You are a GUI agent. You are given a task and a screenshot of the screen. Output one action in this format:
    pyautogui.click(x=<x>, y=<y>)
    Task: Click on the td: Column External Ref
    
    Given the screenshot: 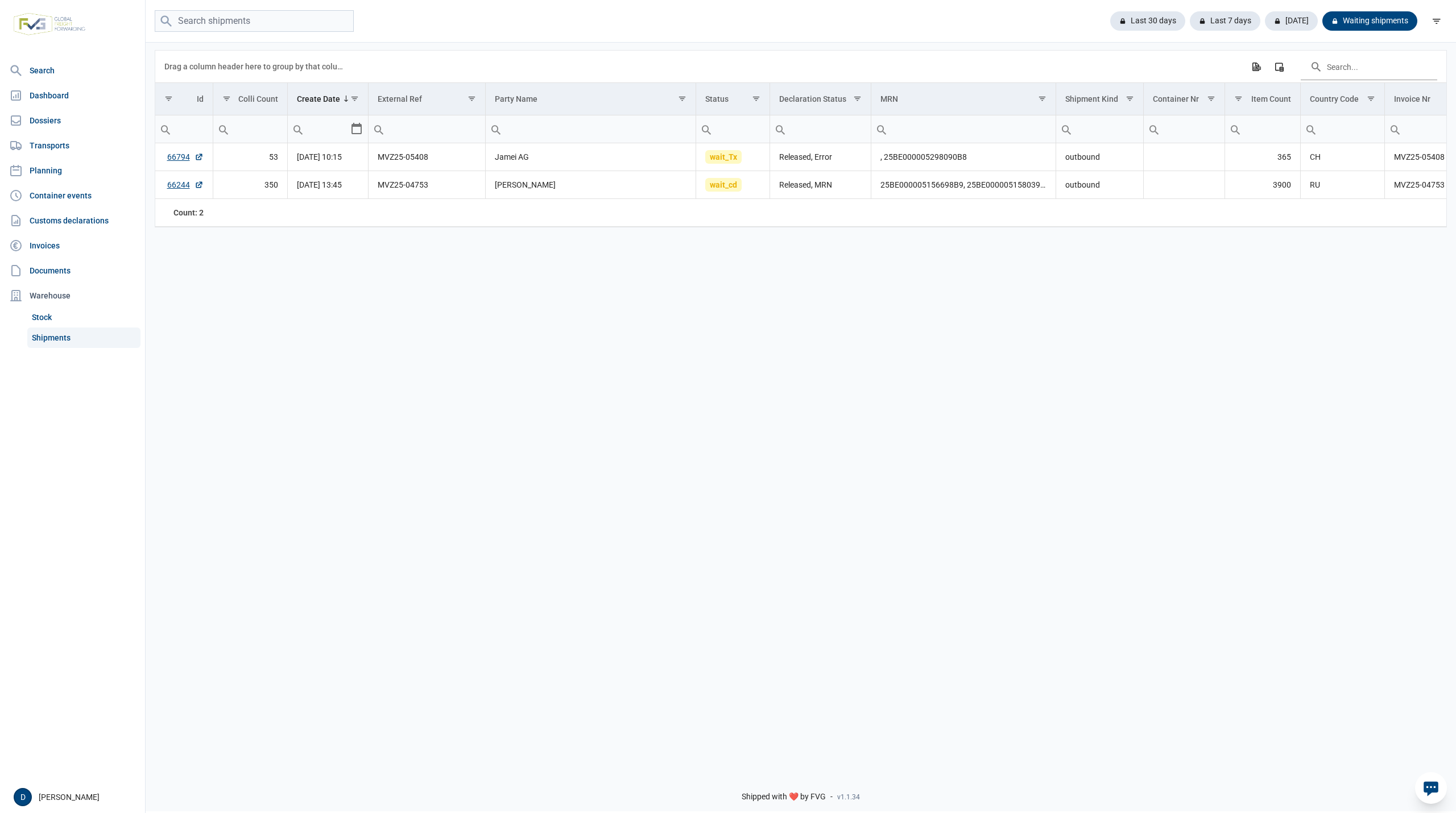 What is the action you would take?
    pyautogui.click(x=427, y=99)
    